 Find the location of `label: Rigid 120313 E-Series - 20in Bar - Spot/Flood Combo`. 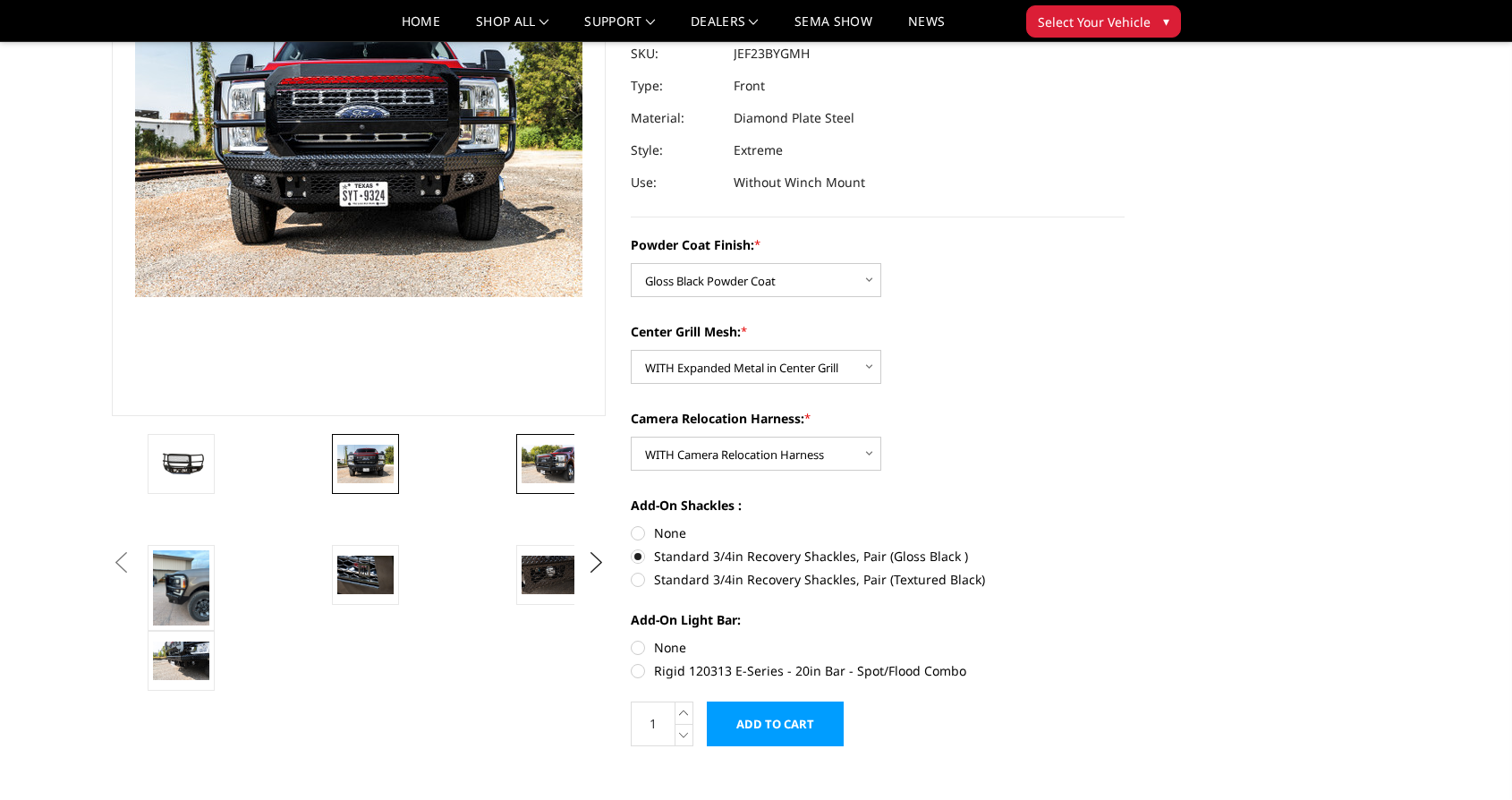

label: Rigid 120313 E-Series - 20in Bar - Spot/Flood Combo is located at coordinates (878, 670).